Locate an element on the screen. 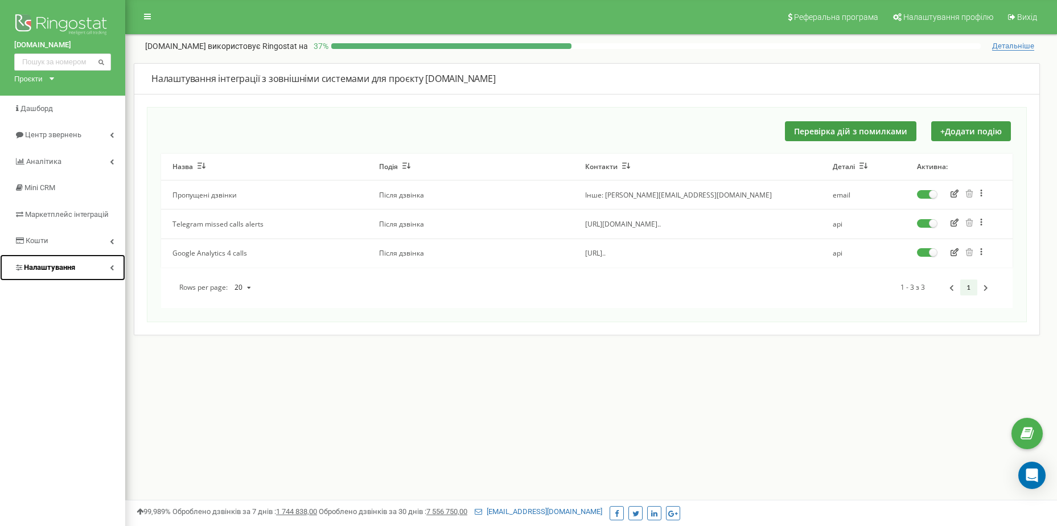 Image resolution: width=1057 pixels, height=526 pixels. div: Проєкти is located at coordinates (28, 79).